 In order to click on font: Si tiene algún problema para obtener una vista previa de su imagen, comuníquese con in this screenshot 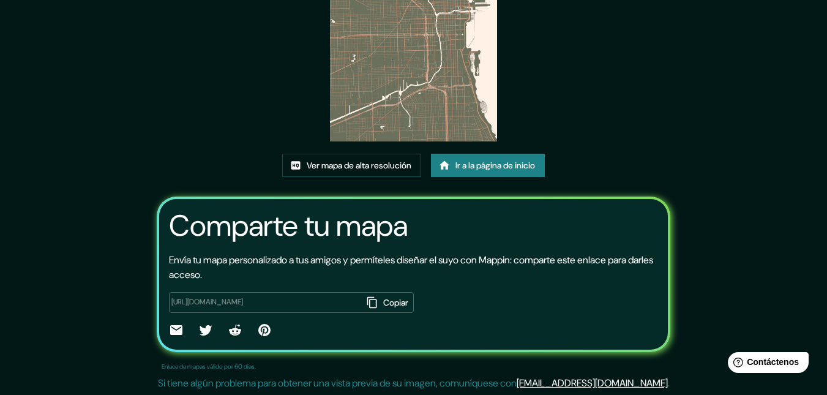, I will do `click(337, 383)`.